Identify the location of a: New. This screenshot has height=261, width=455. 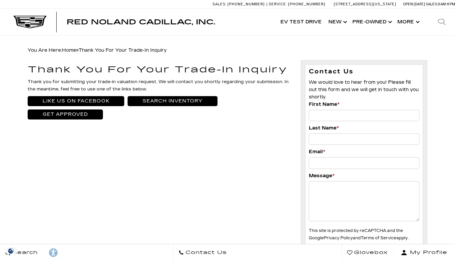
(337, 22).